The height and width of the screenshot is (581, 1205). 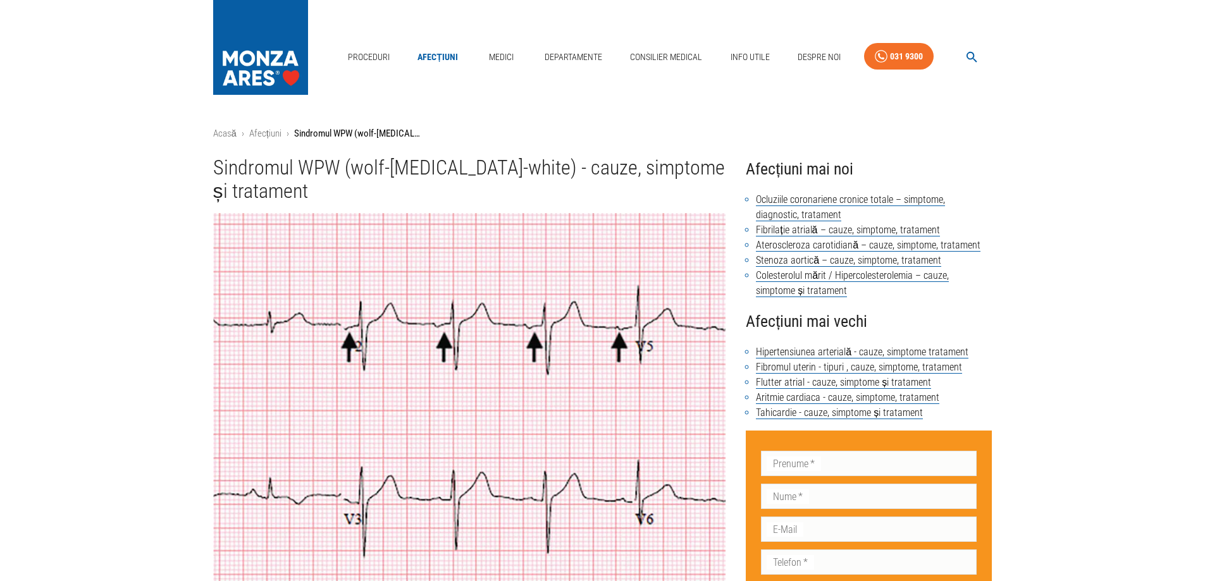 I want to click on a: Colesterolul mărit / Hipercolesterolemia – cauze, simptome și tratament, so click(x=852, y=283).